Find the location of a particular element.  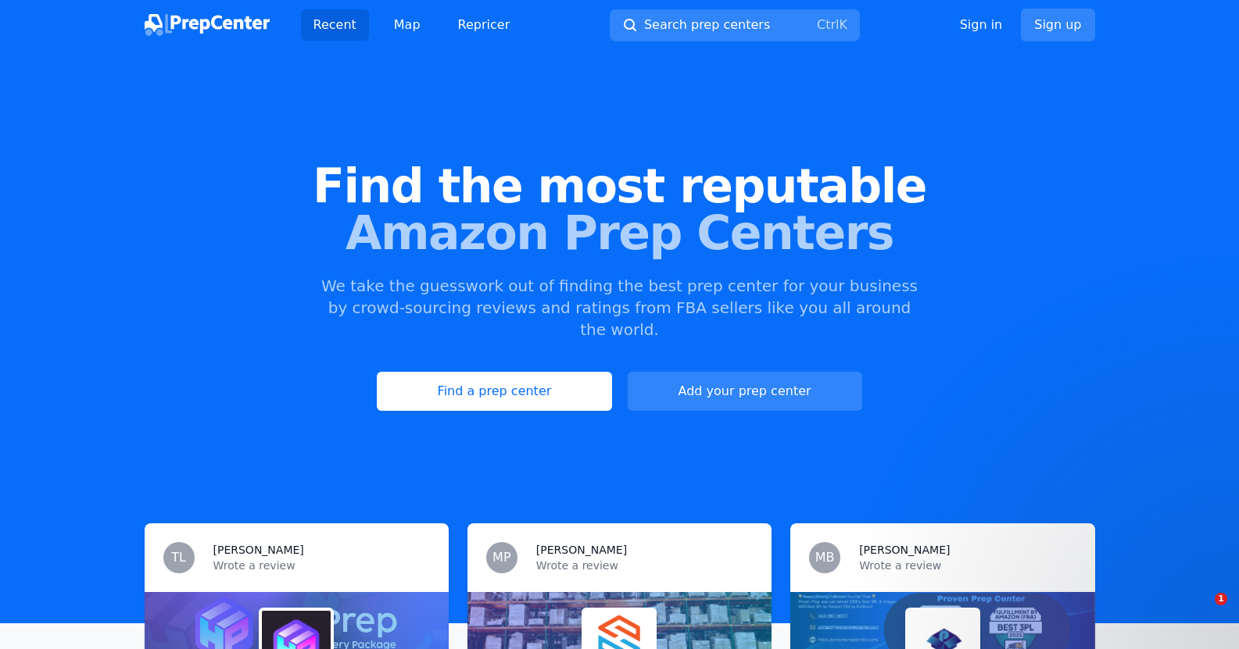

a: Sign up is located at coordinates (1057, 25).